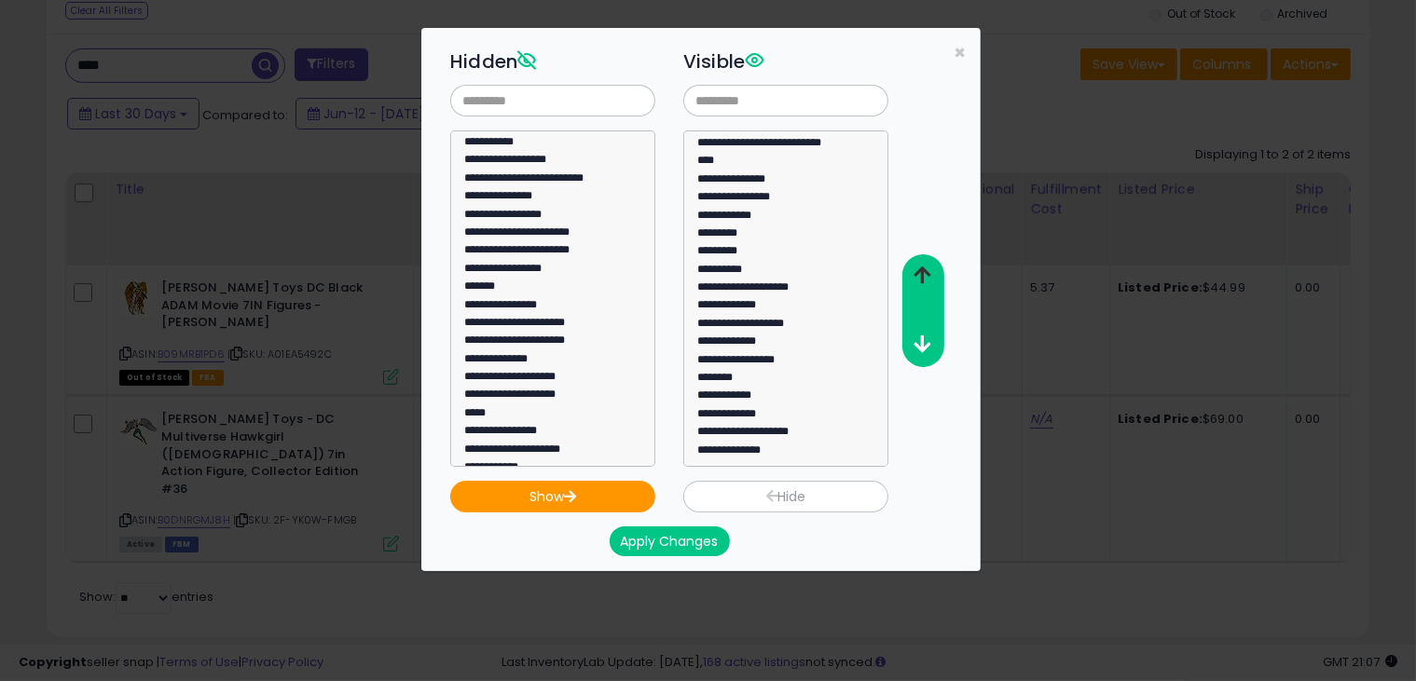 This screenshot has width=1416, height=681. Describe the element at coordinates (669, 542) in the screenshot. I see `button: Apply Changes` at that location.